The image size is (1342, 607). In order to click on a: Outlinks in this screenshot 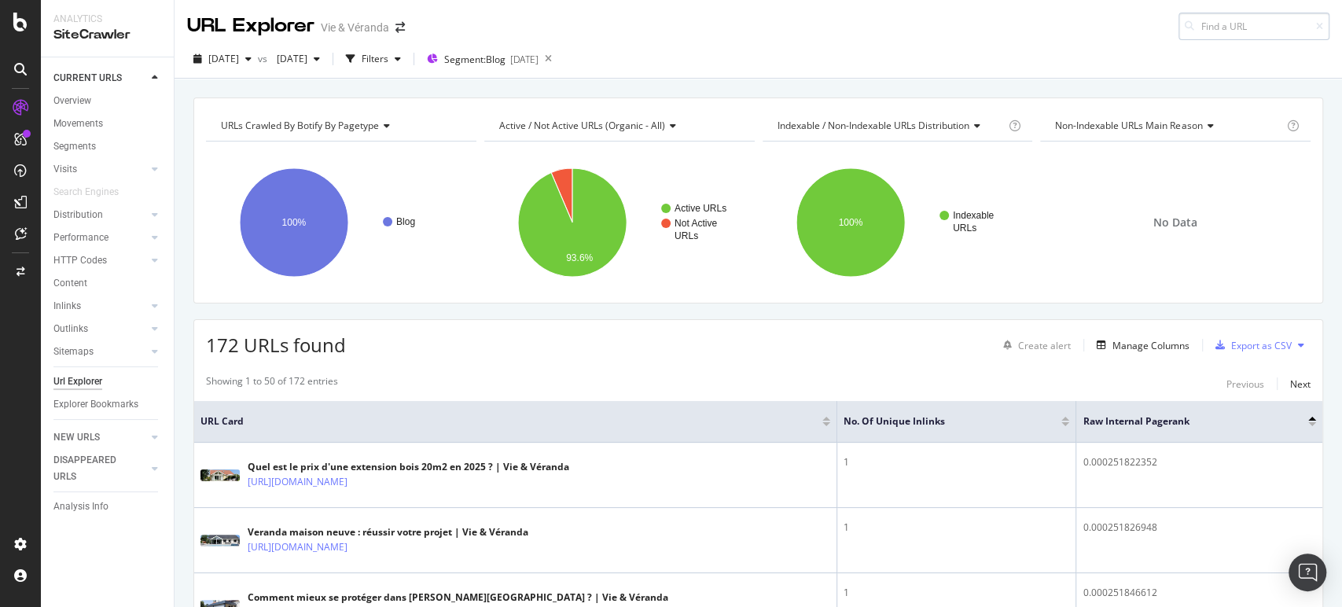, I will do `click(100, 329)`.